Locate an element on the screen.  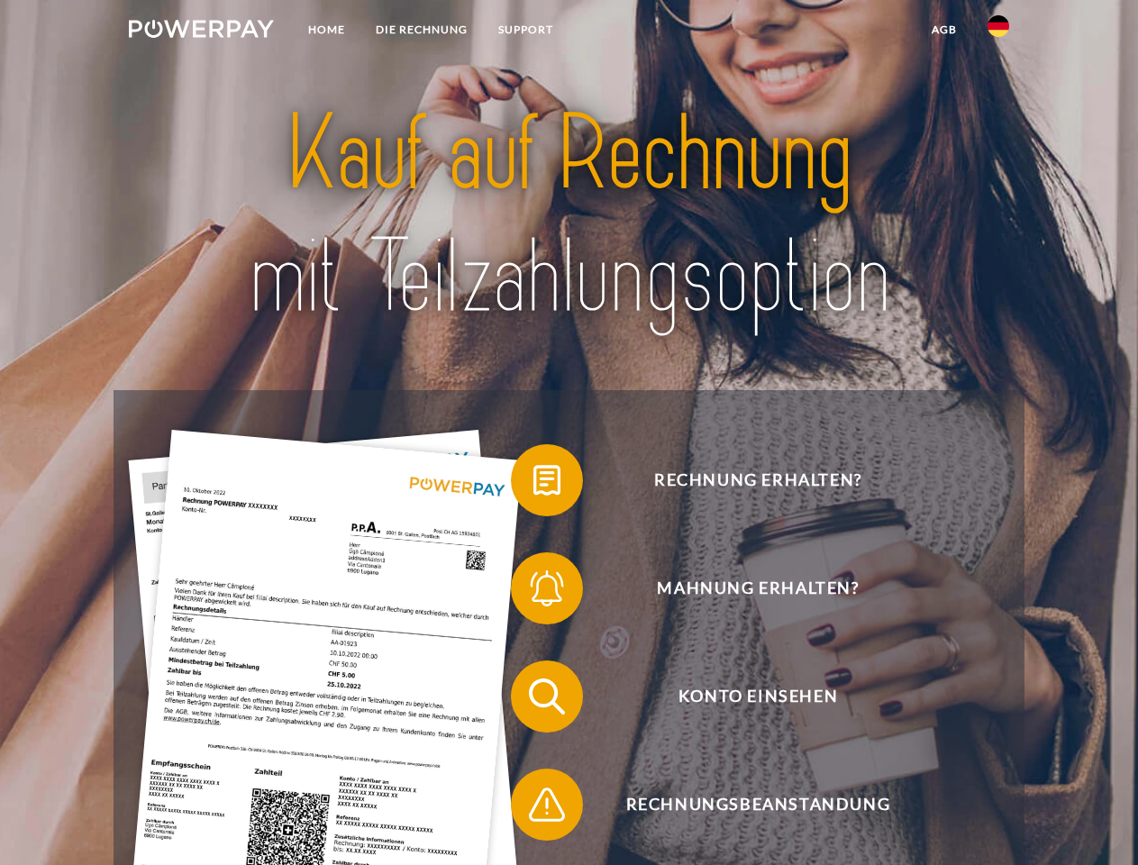
img: qb_warning.svg is located at coordinates (547, 805).